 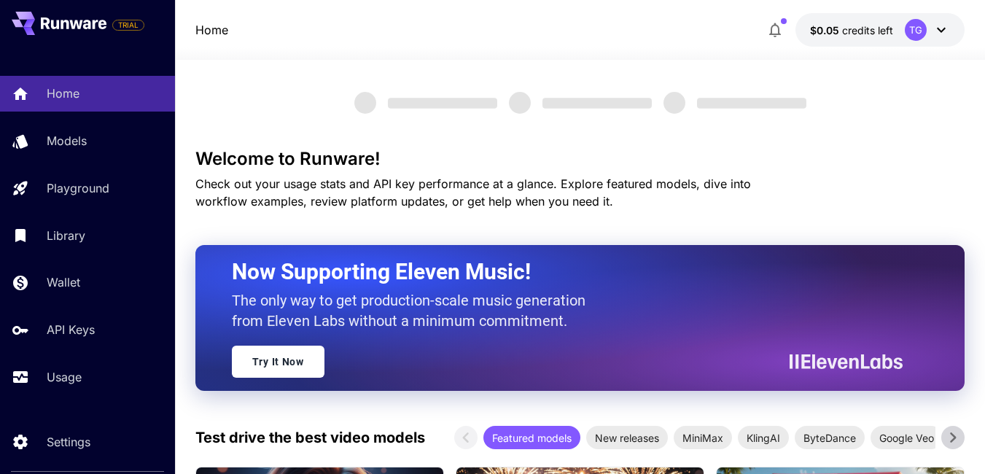 I want to click on nav: breadcrumb, so click(x=211, y=30).